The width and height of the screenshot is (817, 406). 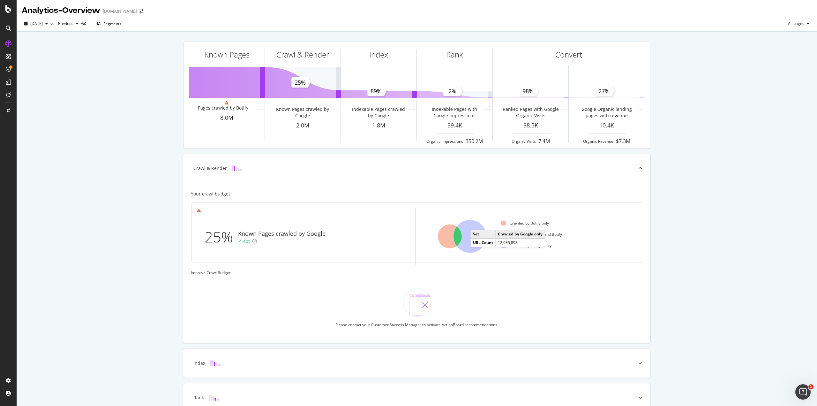 I want to click on div: Indexable Pages crawled by Google, so click(x=378, y=112).